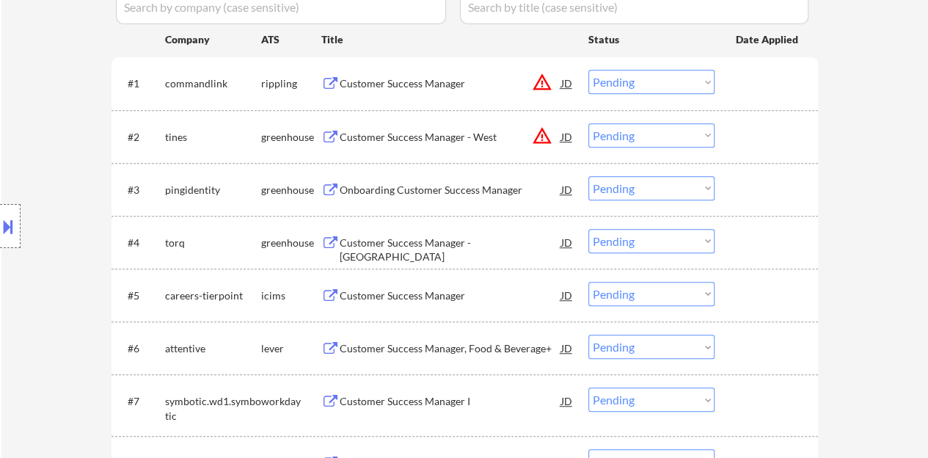  I want to click on div: ATS, so click(291, 40).